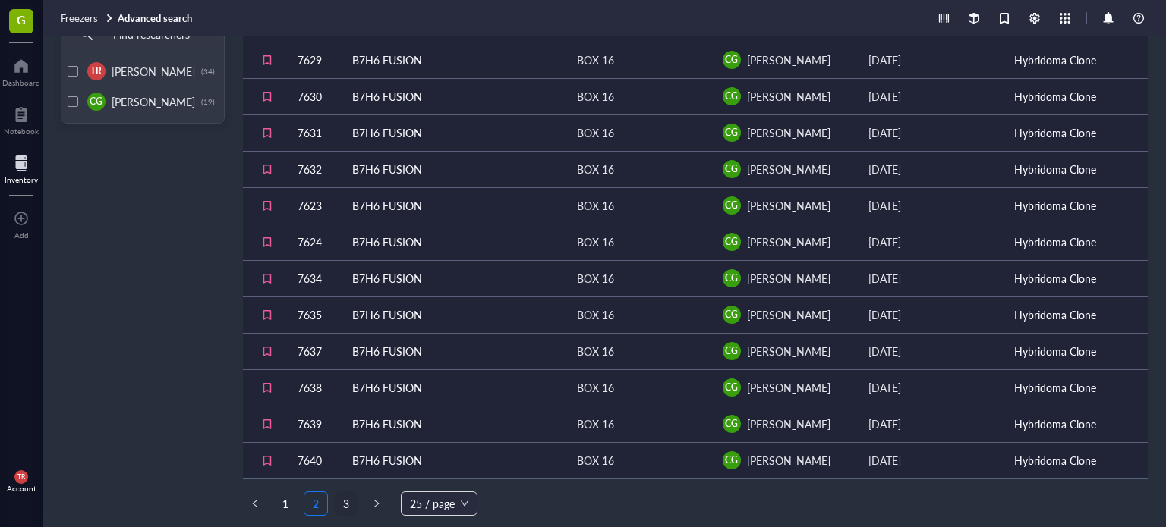  Describe the element at coordinates (255, 504) in the screenshot. I see `button: left` at that location.